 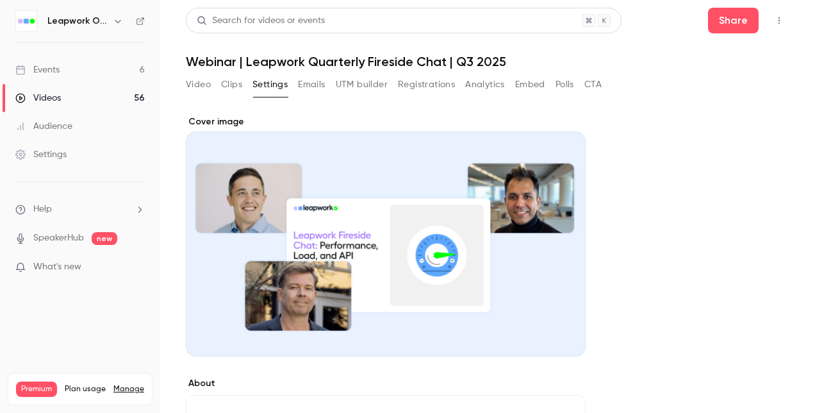 I want to click on div: Events, so click(x=37, y=70).